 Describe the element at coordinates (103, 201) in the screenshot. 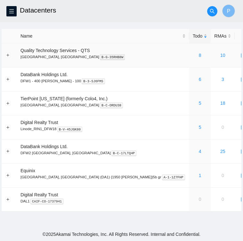

I see `p: DAL1` at that location.